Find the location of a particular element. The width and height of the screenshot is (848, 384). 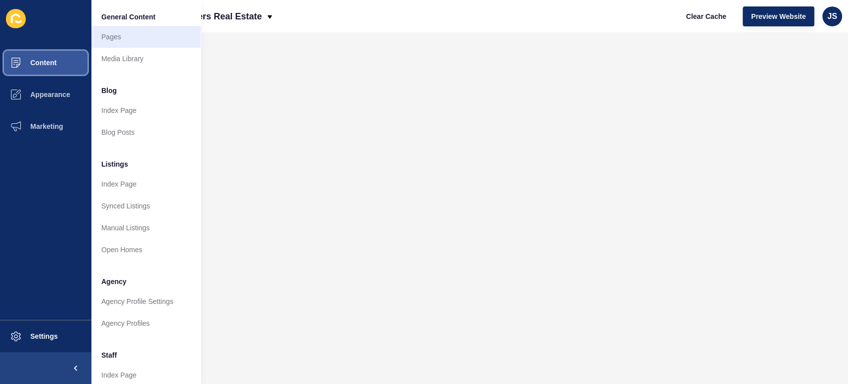

a: Blog Posts is located at coordinates (146, 132).